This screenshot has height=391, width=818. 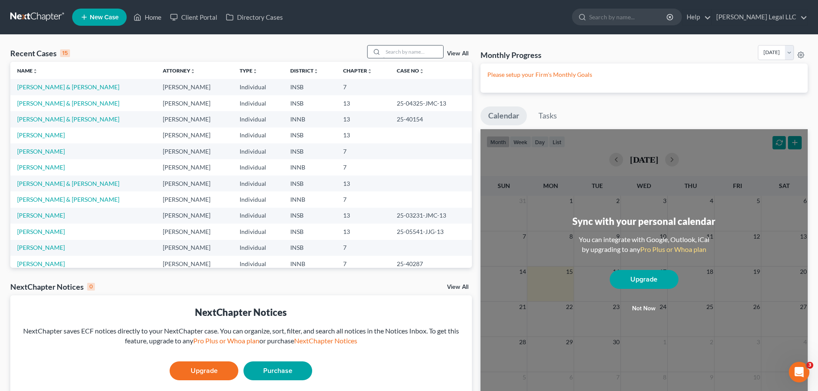 What do you see at coordinates (278, 371) in the screenshot?
I see `a: Purchase` at bounding box center [278, 371].